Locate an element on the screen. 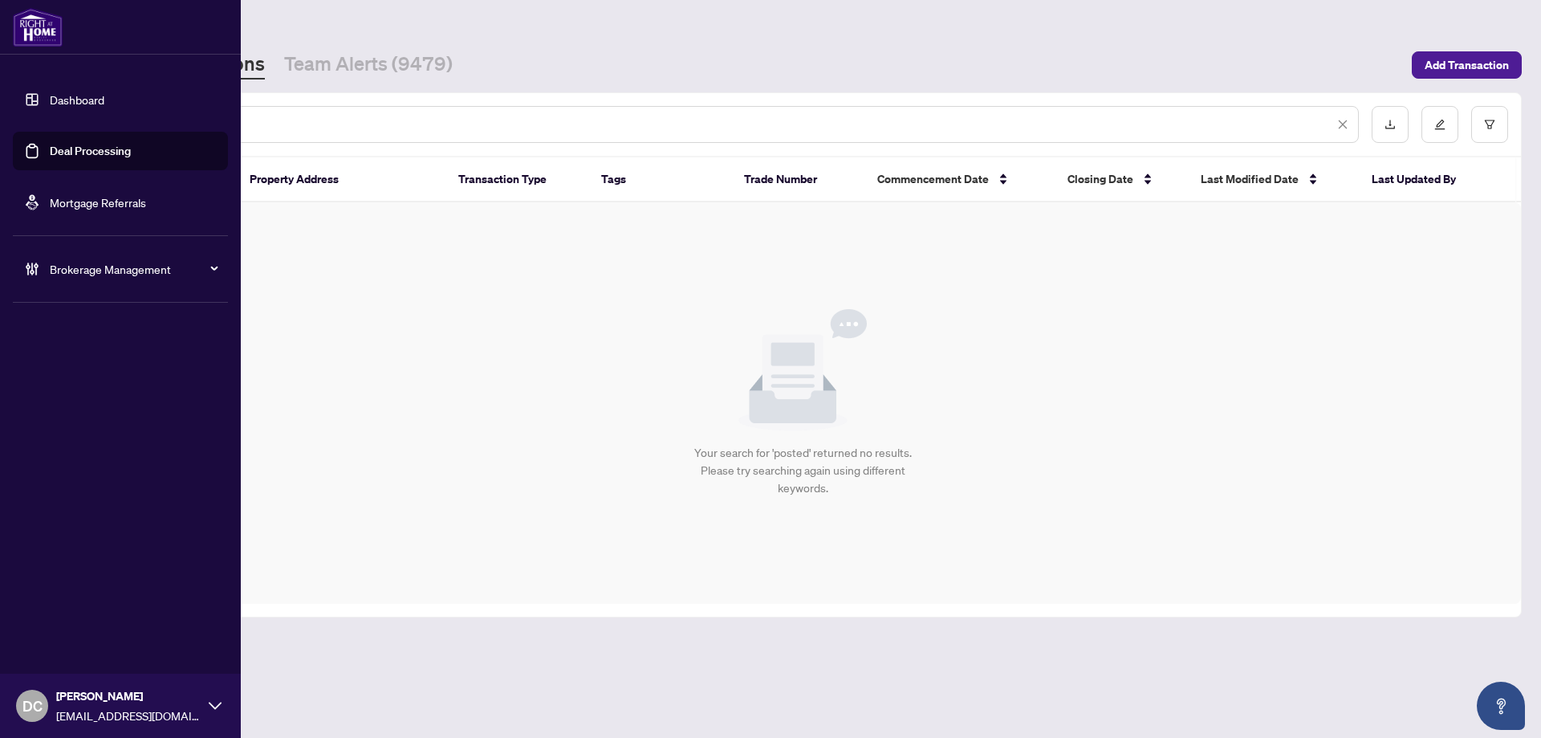 The width and height of the screenshot is (1541, 738). span: Closing Date is located at coordinates (1100, 179).